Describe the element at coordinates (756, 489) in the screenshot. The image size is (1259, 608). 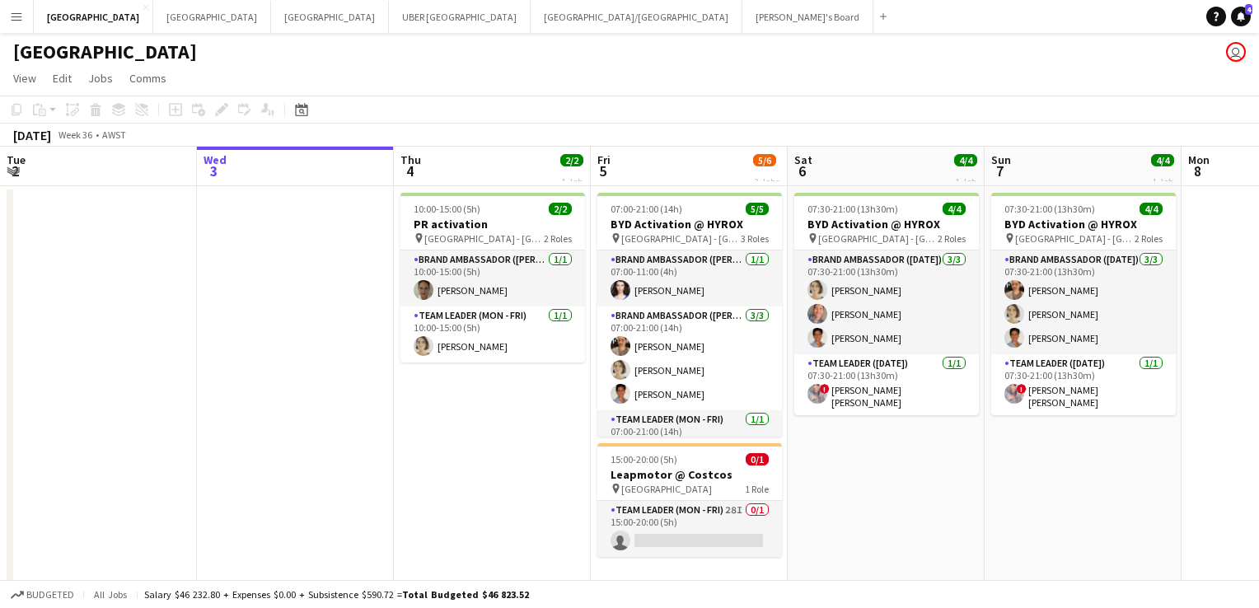
I see `span: 1 Role` at that location.